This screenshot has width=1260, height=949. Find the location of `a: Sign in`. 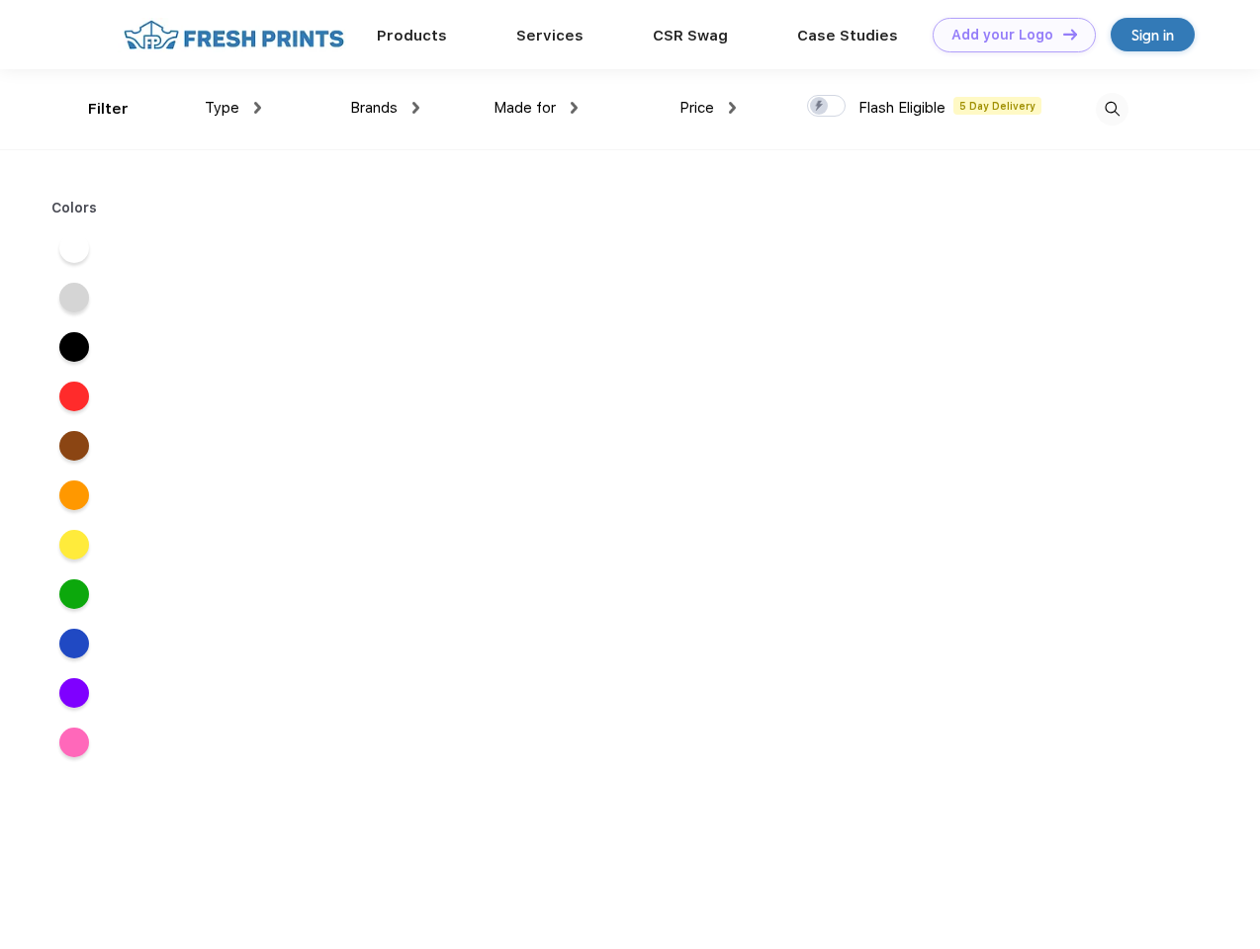

a: Sign in is located at coordinates (1152, 35).